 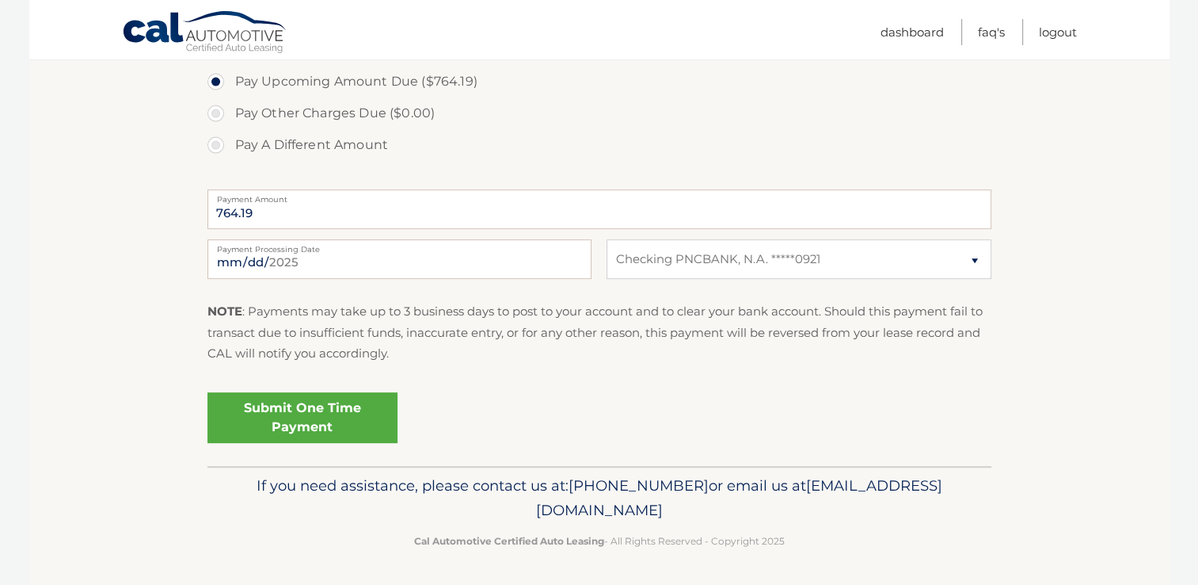 I want to click on label: Payment Processing Date, so click(x=399, y=246).